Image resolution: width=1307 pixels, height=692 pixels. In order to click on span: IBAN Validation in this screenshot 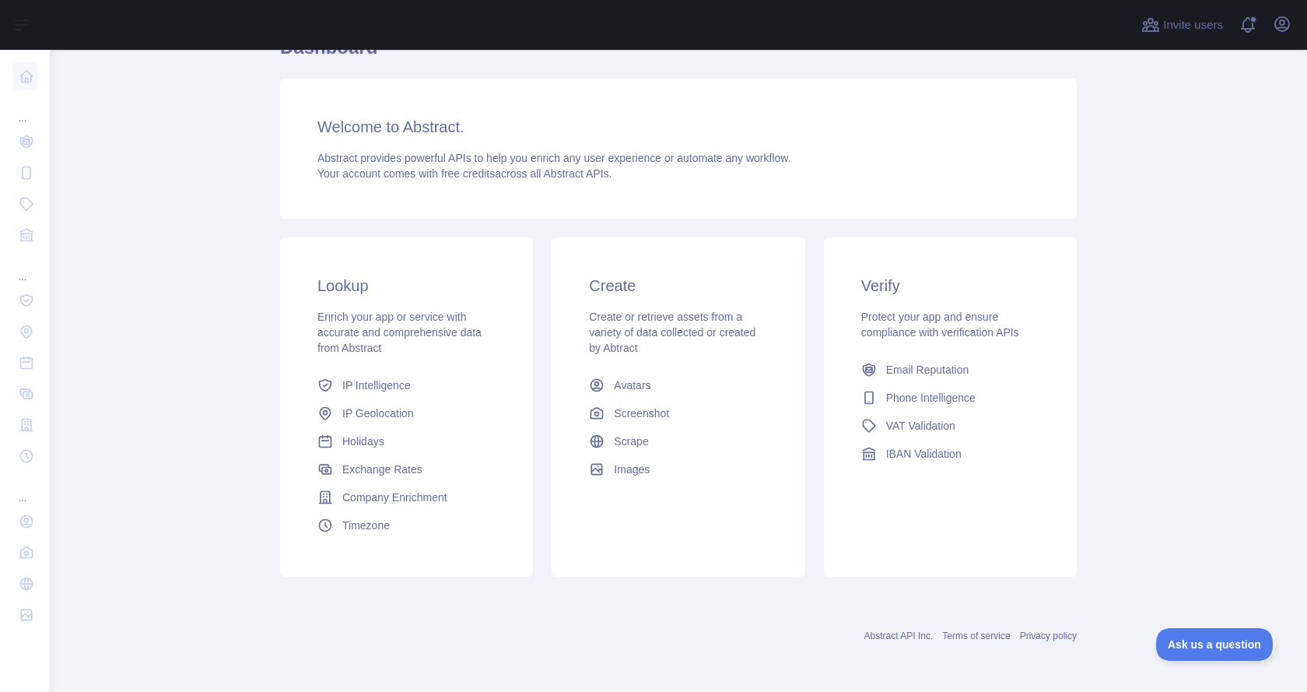, I will do `click(923, 454)`.